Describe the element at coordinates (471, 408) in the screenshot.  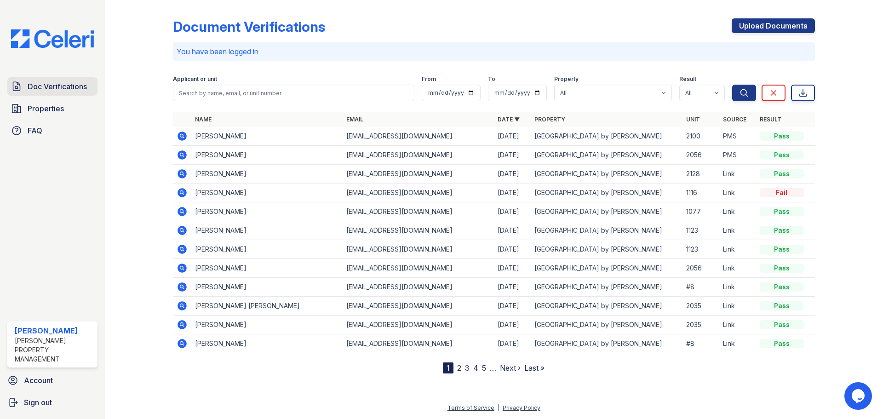
I see `a: Terms of Service` at that location.